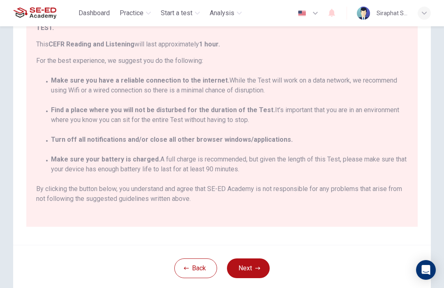  Describe the element at coordinates (222, 13) in the screenshot. I see `span: Analysis` at that location.